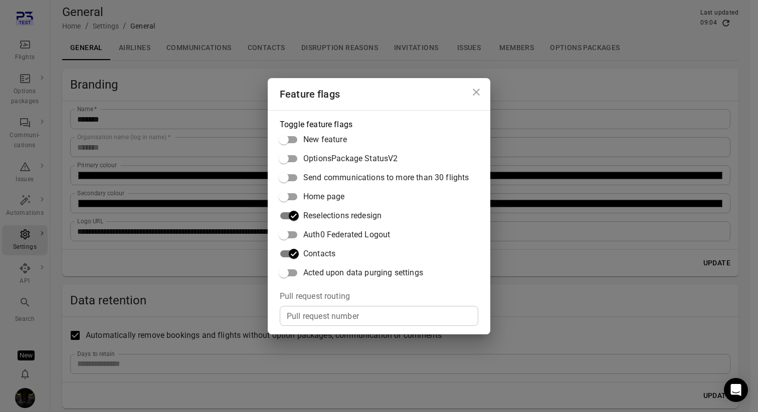 The width and height of the screenshot is (758, 412). I want to click on span: New feature, so click(325, 140).